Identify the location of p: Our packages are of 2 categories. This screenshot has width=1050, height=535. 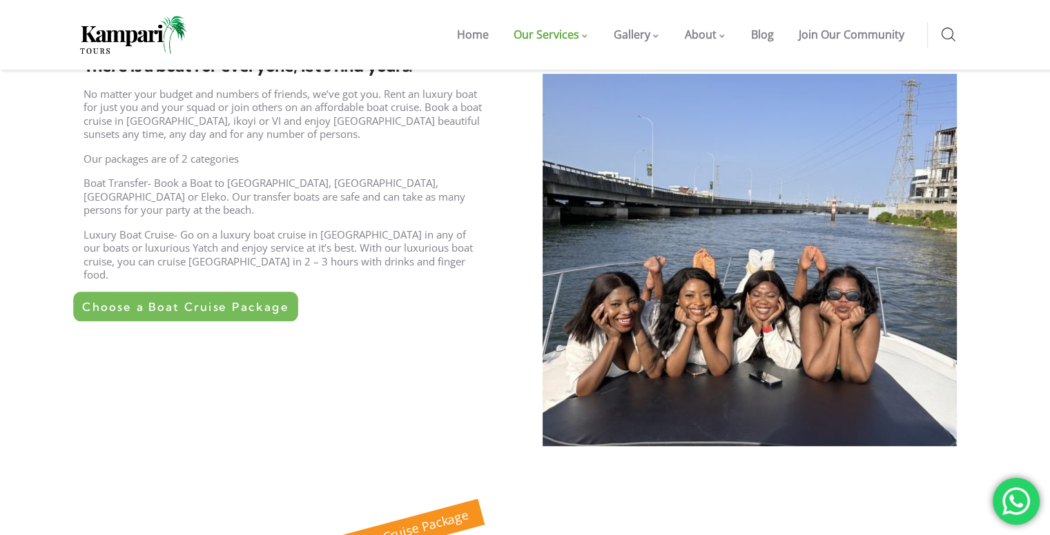
(284, 159).